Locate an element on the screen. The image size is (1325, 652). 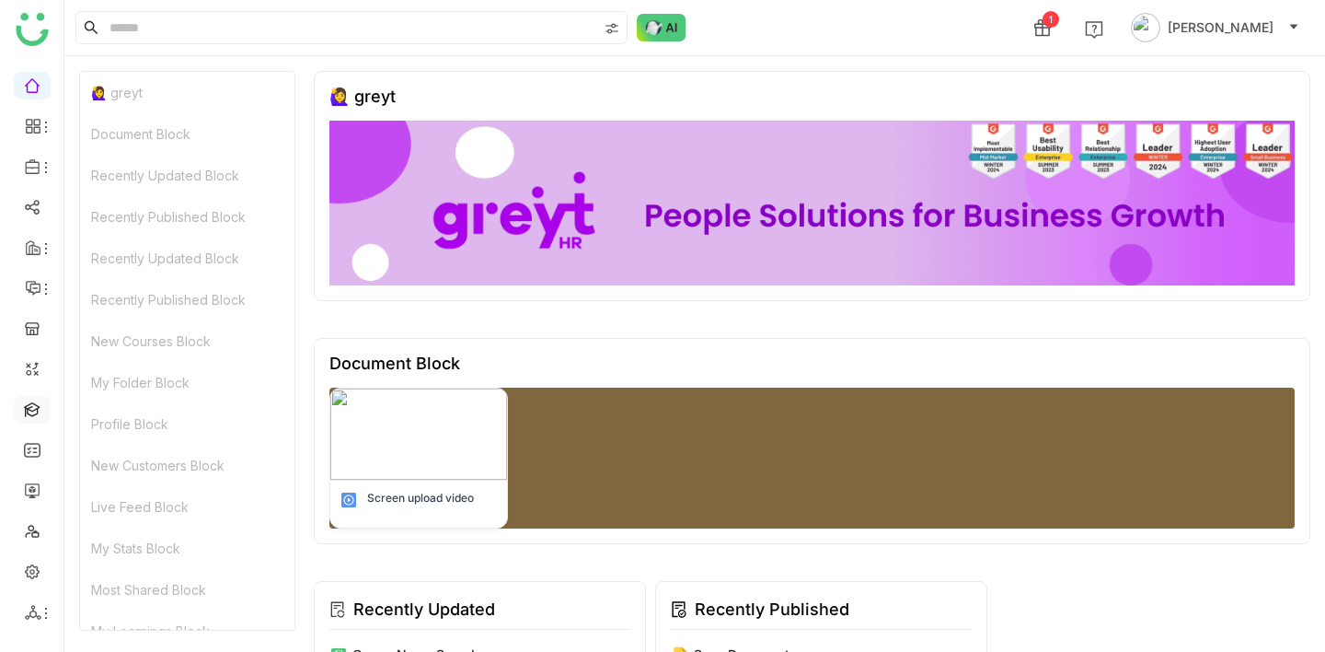
div: Recently Updated is located at coordinates (424, 609).